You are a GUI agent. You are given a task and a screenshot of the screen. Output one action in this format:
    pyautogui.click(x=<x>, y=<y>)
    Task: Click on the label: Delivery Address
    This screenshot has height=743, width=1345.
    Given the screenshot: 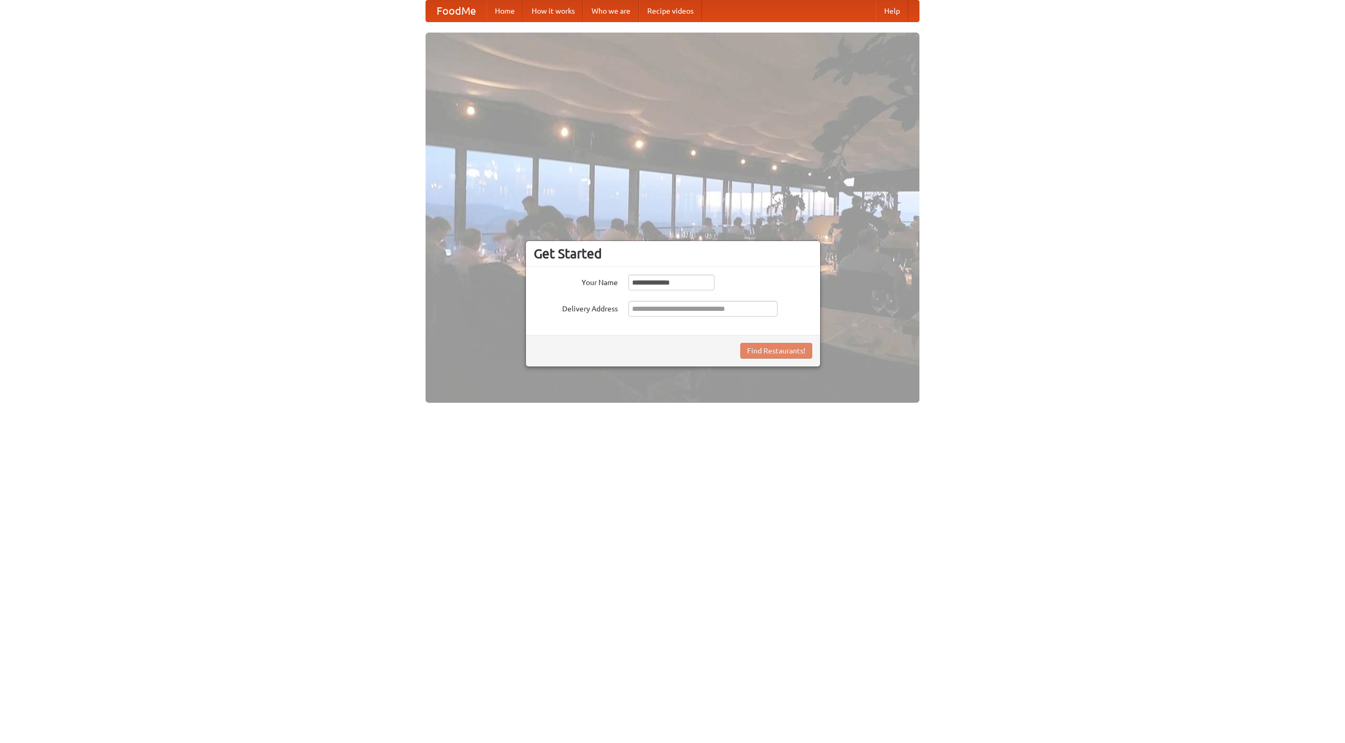 What is the action you would take?
    pyautogui.click(x=576, y=307)
    